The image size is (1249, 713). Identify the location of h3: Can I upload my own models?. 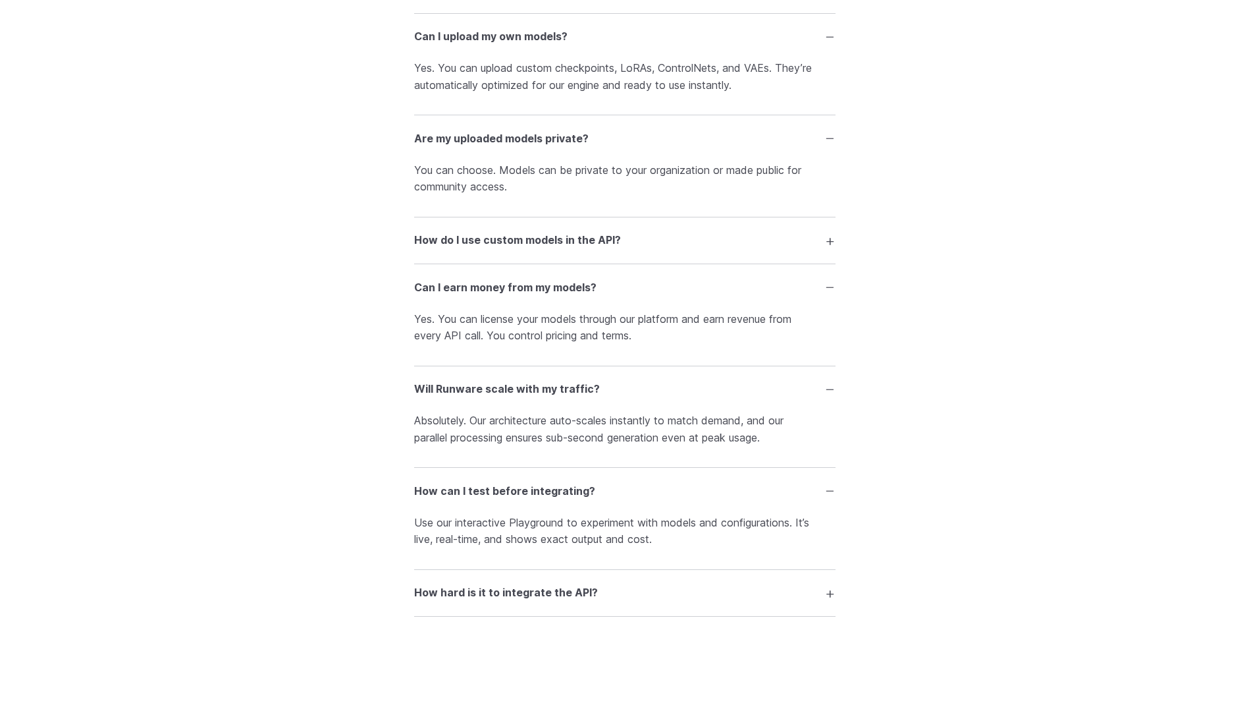
(491, 37).